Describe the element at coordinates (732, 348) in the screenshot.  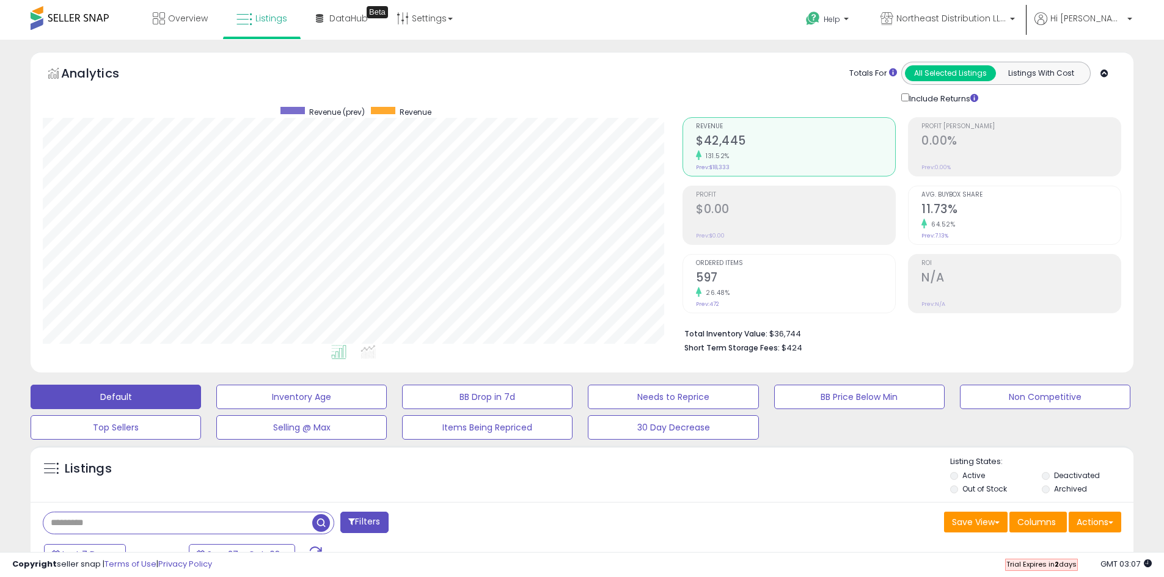
I see `b: Short Term Storage Fees:` at that location.